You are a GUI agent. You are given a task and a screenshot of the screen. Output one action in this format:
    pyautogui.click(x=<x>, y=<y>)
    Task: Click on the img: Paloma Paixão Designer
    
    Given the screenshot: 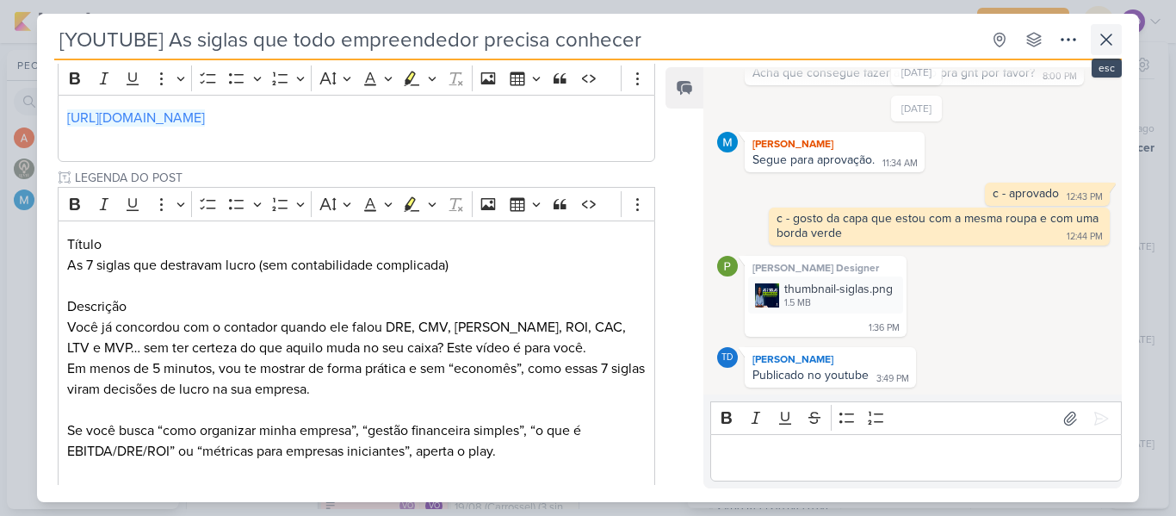 What is the action you would take?
    pyautogui.click(x=727, y=266)
    